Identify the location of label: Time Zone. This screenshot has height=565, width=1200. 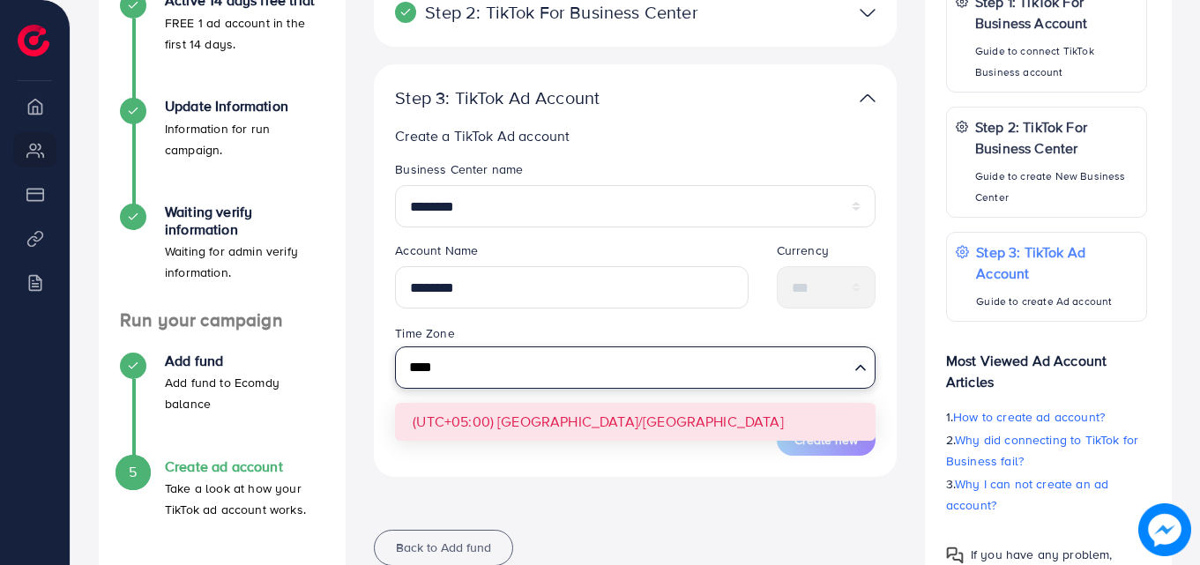
(424, 333).